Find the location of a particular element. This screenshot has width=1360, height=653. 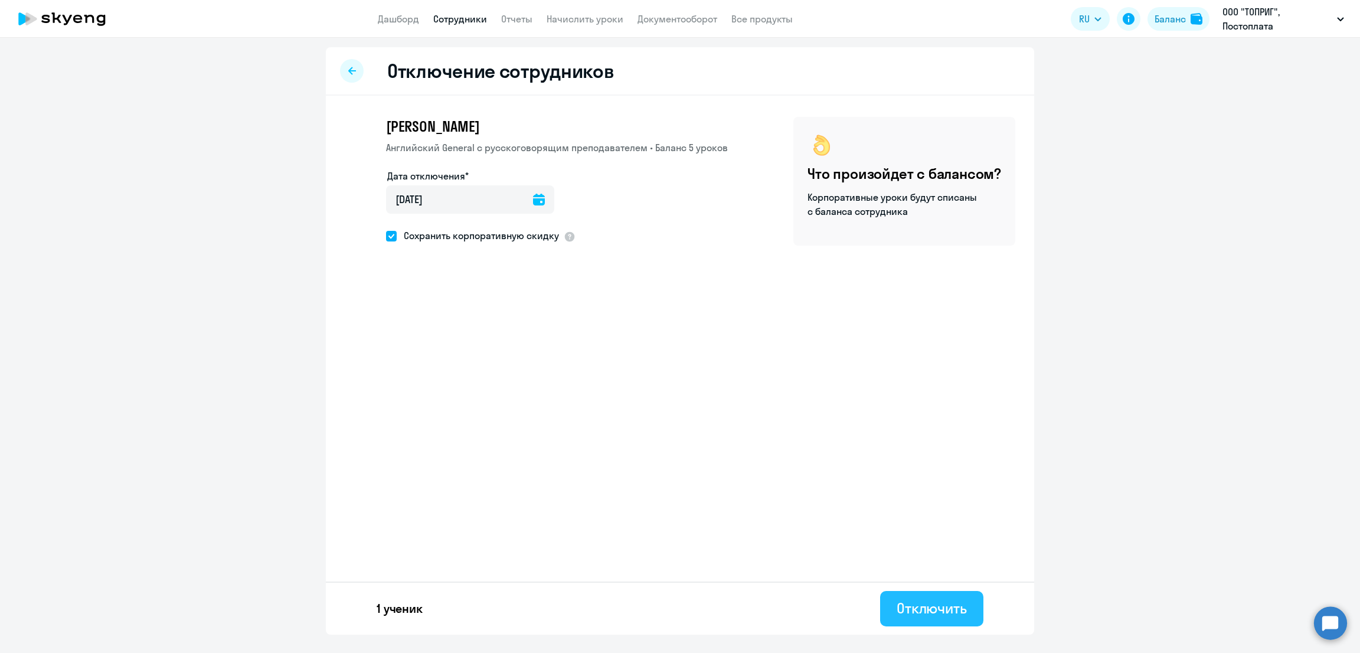

h4: Что произойдет с балансом? is located at coordinates (904, 174).